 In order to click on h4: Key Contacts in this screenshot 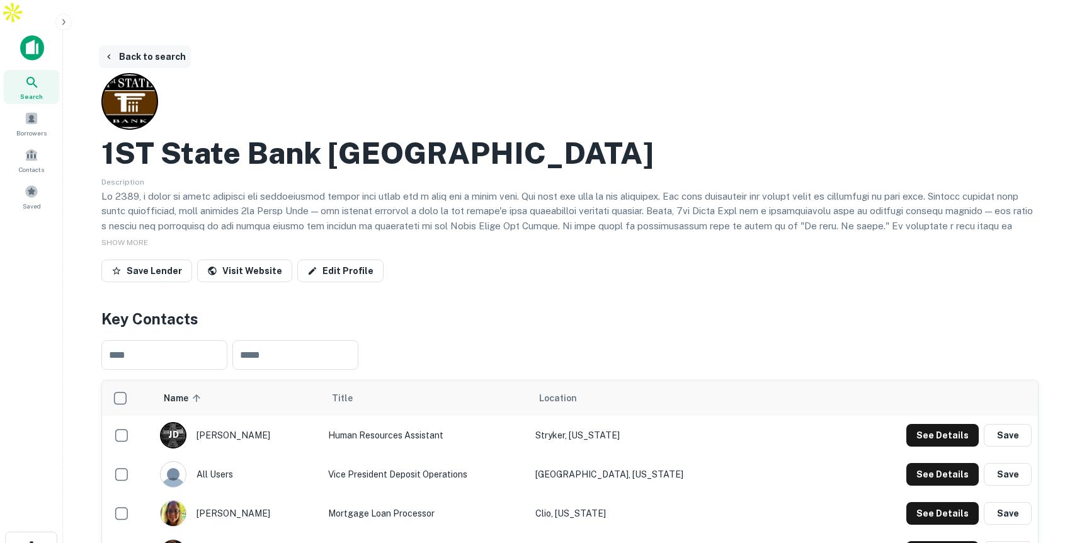, I will do `click(570, 319)`.